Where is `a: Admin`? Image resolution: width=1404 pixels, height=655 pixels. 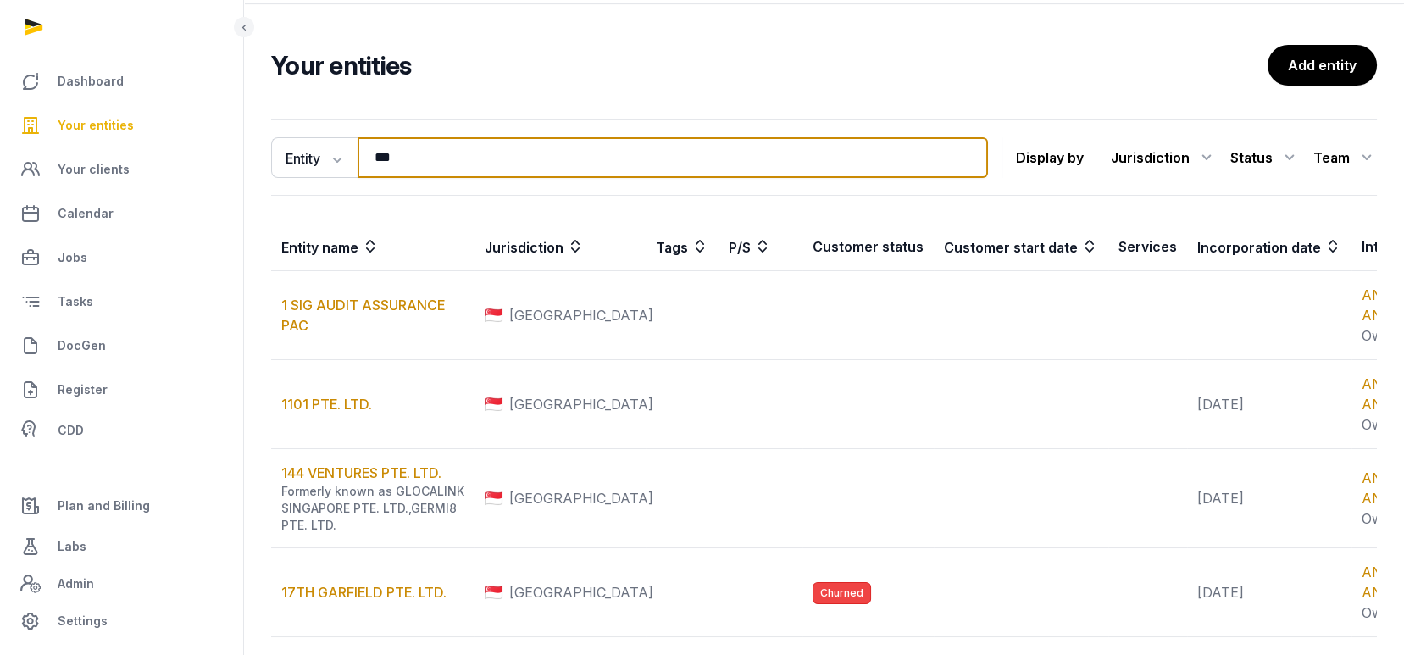
a: Admin is located at coordinates (121, 584).